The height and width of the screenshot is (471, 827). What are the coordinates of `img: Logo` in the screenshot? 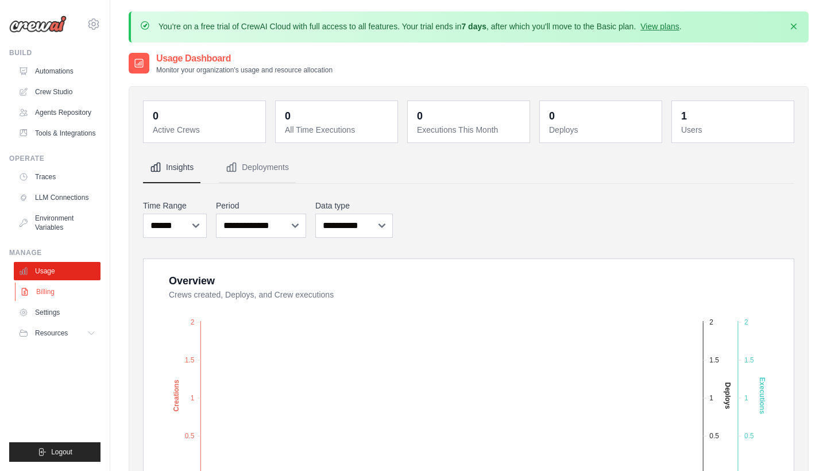 It's located at (38, 24).